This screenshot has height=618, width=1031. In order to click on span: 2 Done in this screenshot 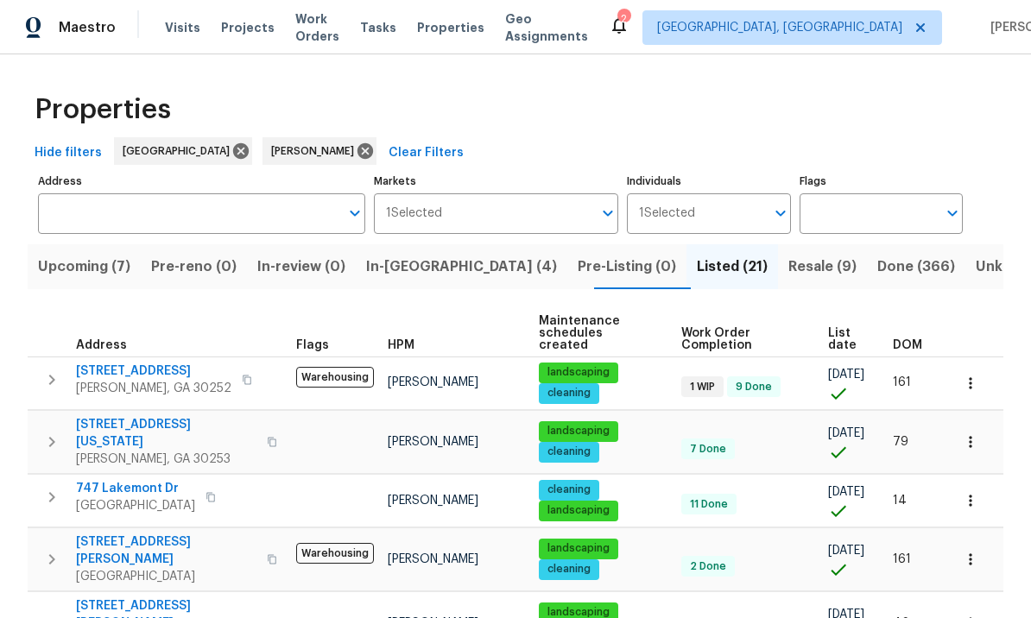, I will do `click(708, 566)`.